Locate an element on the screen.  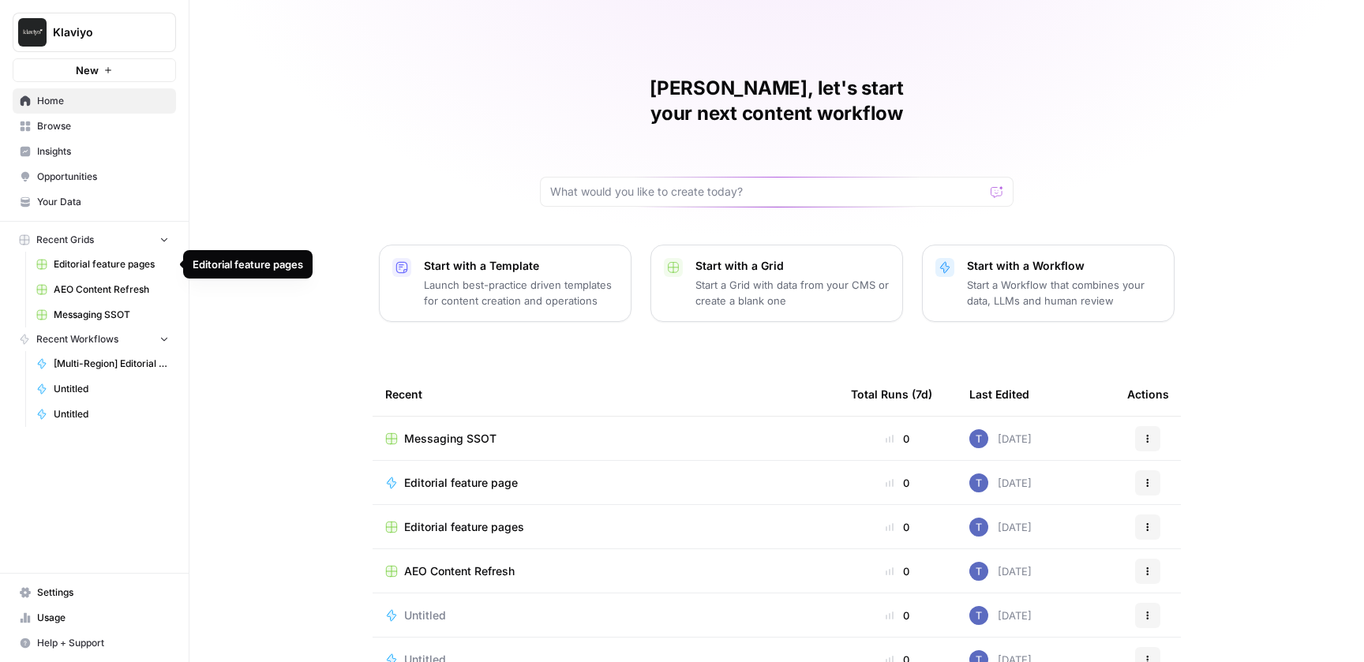
div: Actions is located at coordinates (1147, 394).